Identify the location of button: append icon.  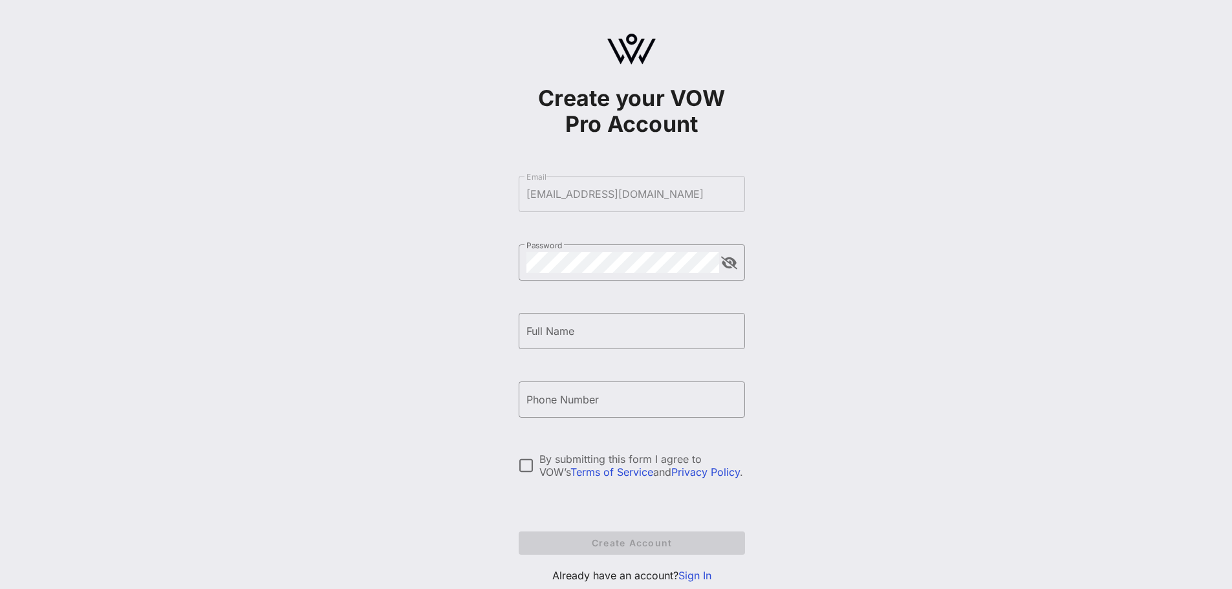
(729, 263).